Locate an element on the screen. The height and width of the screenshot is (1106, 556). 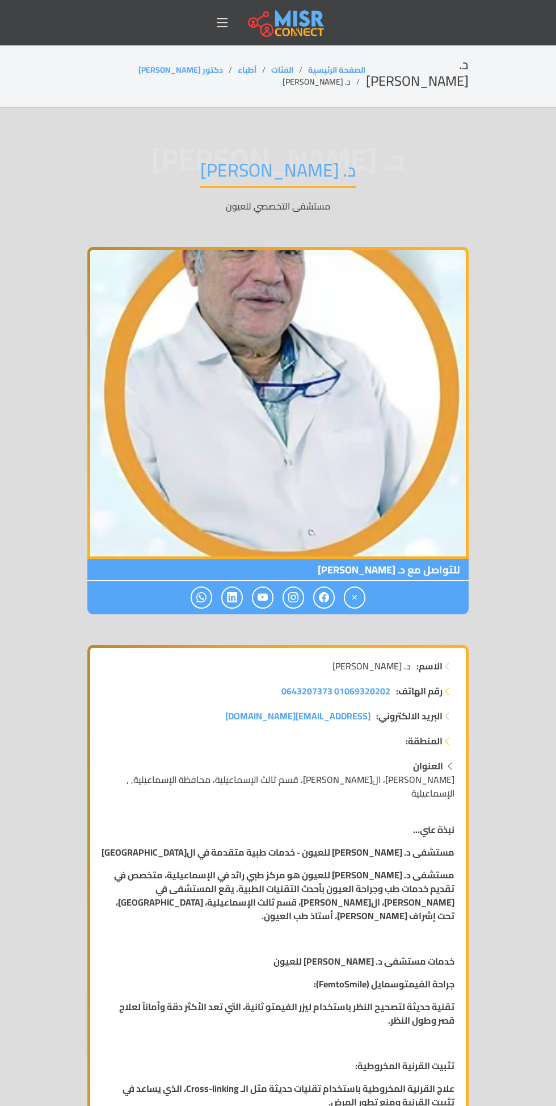
a: 01069320202 0643207373 is located at coordinates (336, 691).